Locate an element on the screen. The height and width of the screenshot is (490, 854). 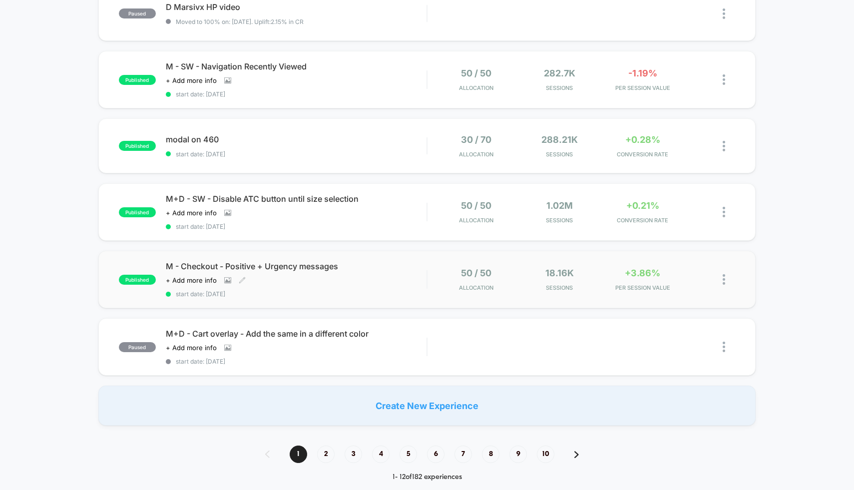
span: M - SW - Navigation Recently Viewed is located at coordinates (296, 66).